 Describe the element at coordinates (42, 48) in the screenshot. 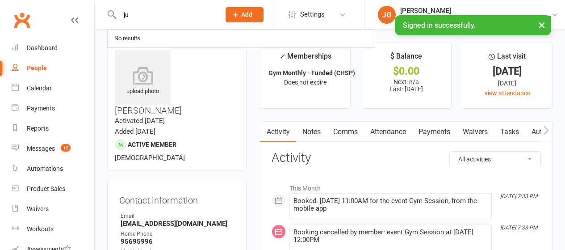

I see `div: Dashboard` at that location.